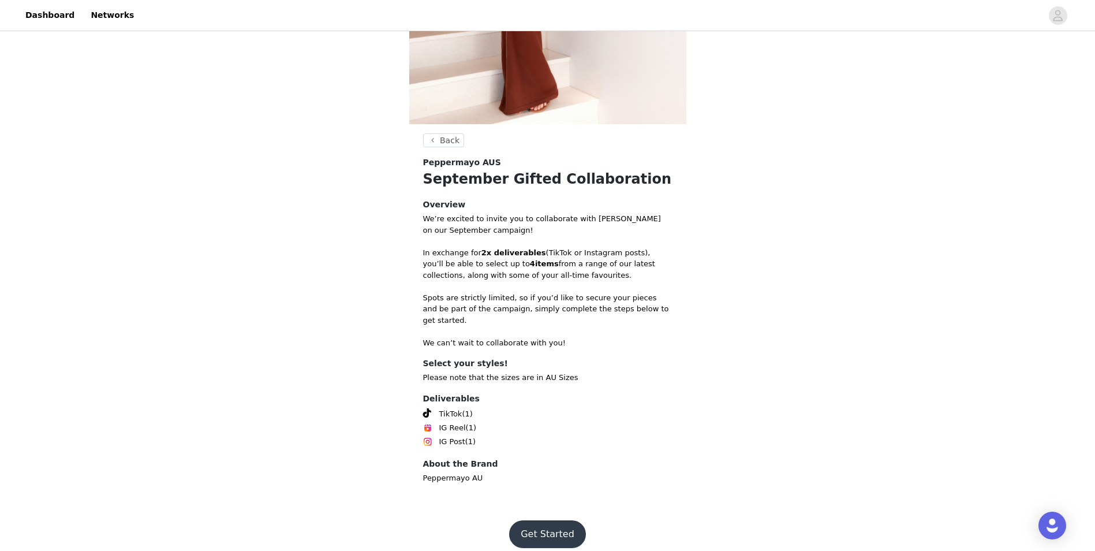 The height and width of the screenshot is (551, 1095). What do you see at coordinates (548, 309) in the screenshot?
I see `p: Spots are strictly limited, so if you’d like to secure your pieces and be part of the campaign, s...` at bounding box center [548, 309].